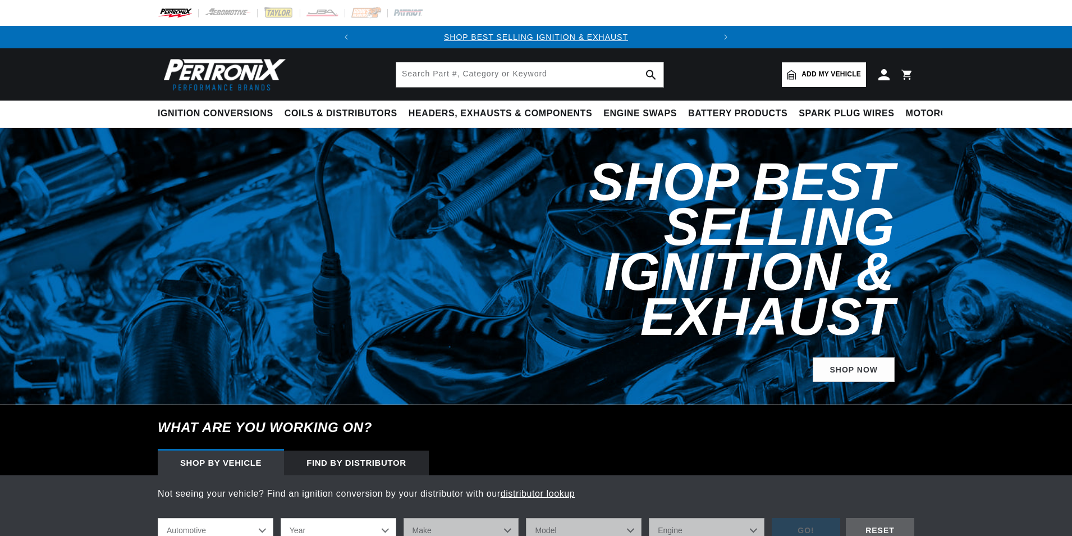 Image resolution: width=1072 pixels, height=536 pixels. Describe the element at coordinates (500, 113) in the screenshot. I see `summary: Headers, Exhausts & Components` at that location.